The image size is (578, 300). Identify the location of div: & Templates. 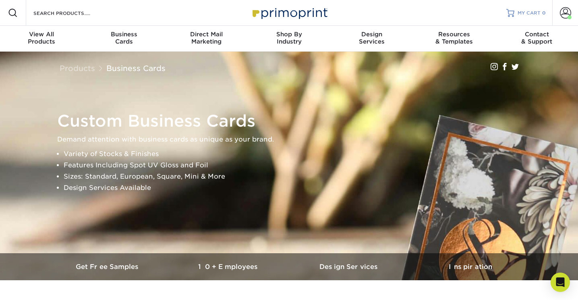
(454, 38).